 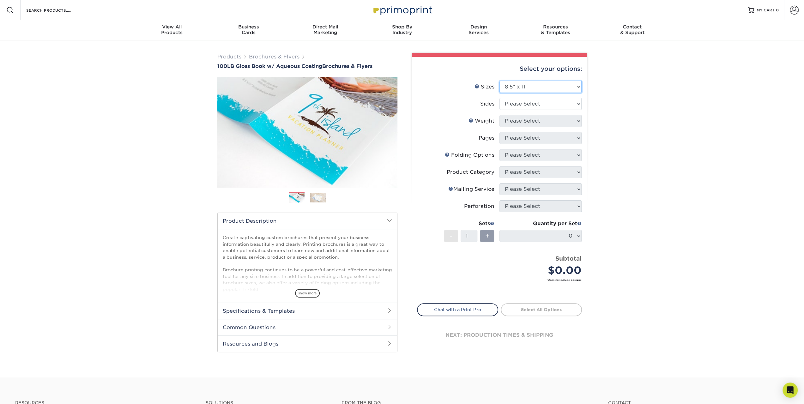 What do you see at coordinates (502, 280) in the screenshot?
I see `small: *Does not include postage` at bounding box center [502, 280].